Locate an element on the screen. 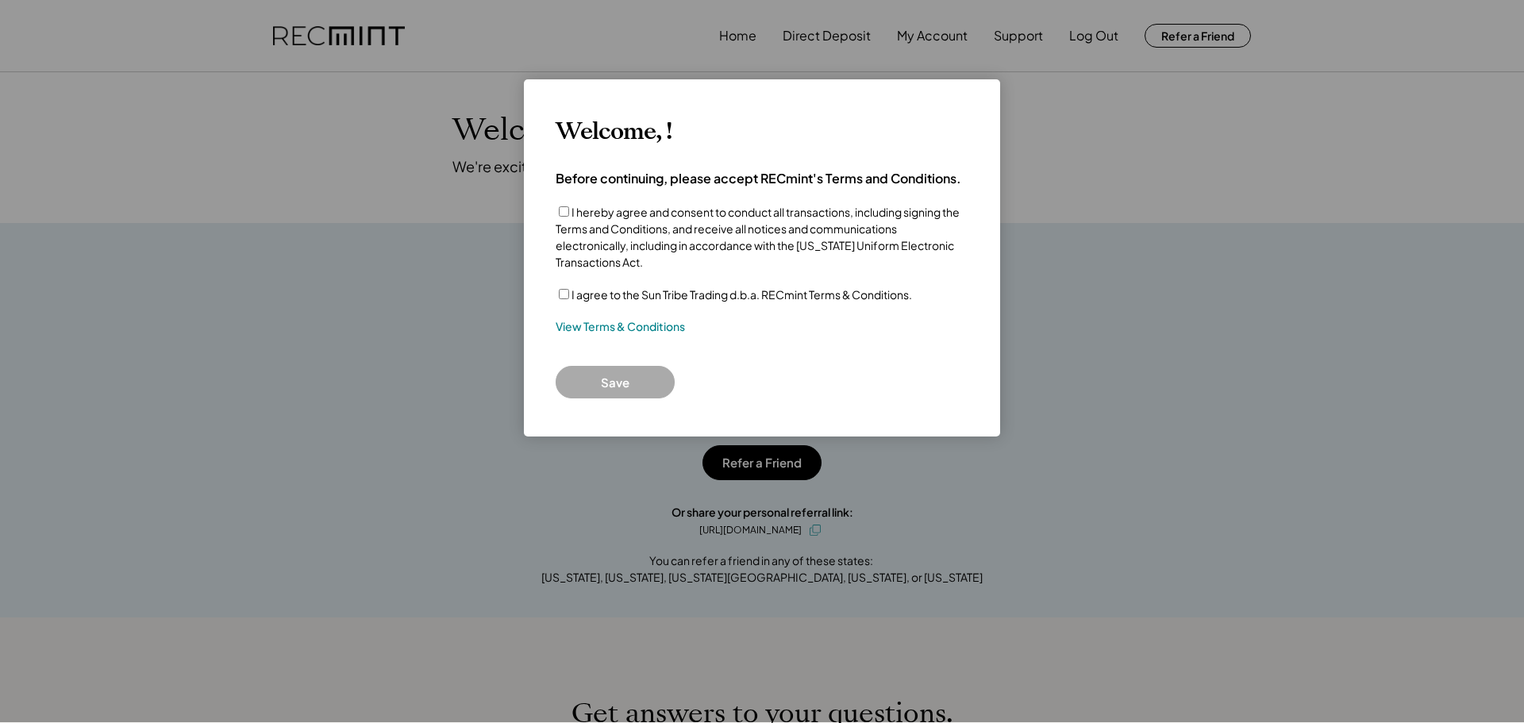 This screenshot has height=723, width=1524. label: I agree to the Sun Tribe Trading d.b.a. RECmint Terms & Conditions. is located at coordinates (741, 294).